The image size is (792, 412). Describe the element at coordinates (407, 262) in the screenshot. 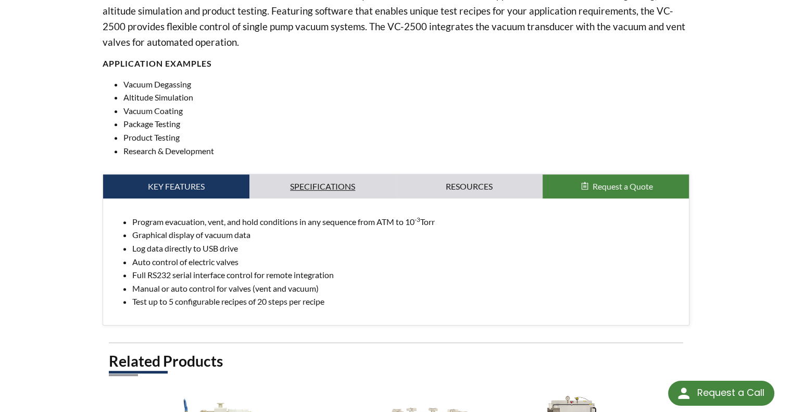

I see `li: Auto control of electric valves` at that location.